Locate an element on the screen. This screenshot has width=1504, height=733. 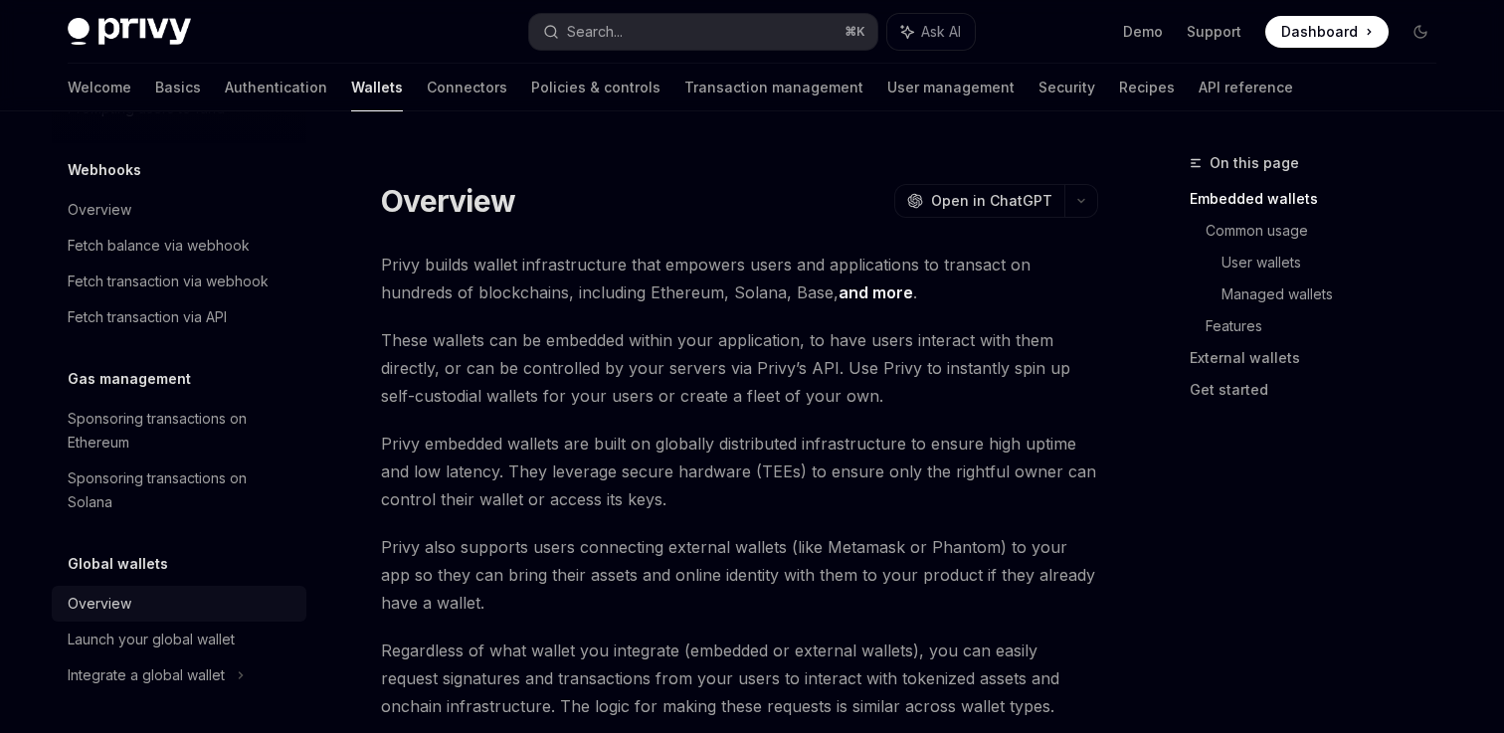
a: Features is located at coordinates (1329, 326).